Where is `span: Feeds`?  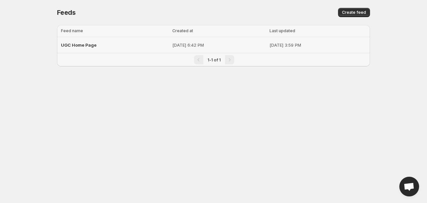 span: Feeds is located at coordinates (66, 13).